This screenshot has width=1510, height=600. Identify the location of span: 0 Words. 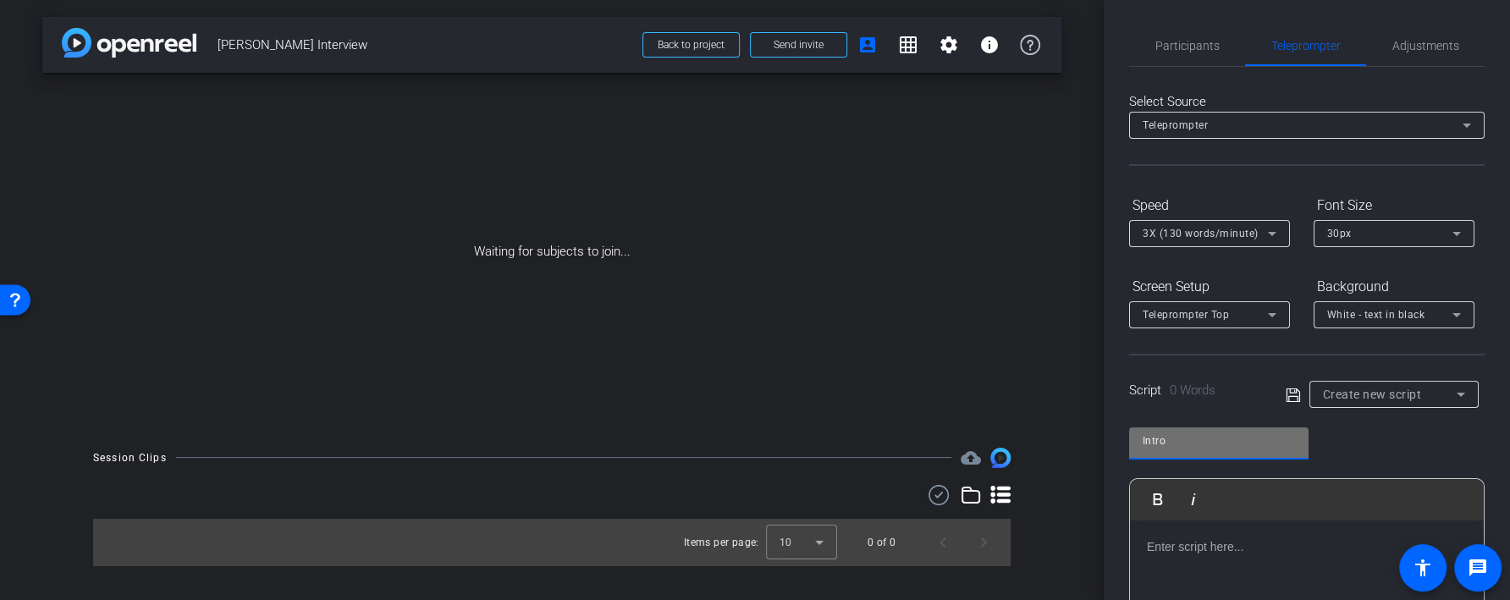
(1192, 390).